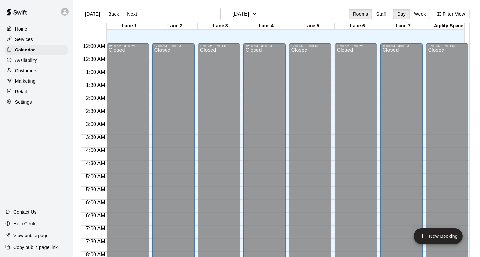  What do you see at coordinates (312, 26) in the screenshot?
I see `div: Lane 5` at bounding box center [312, 26].